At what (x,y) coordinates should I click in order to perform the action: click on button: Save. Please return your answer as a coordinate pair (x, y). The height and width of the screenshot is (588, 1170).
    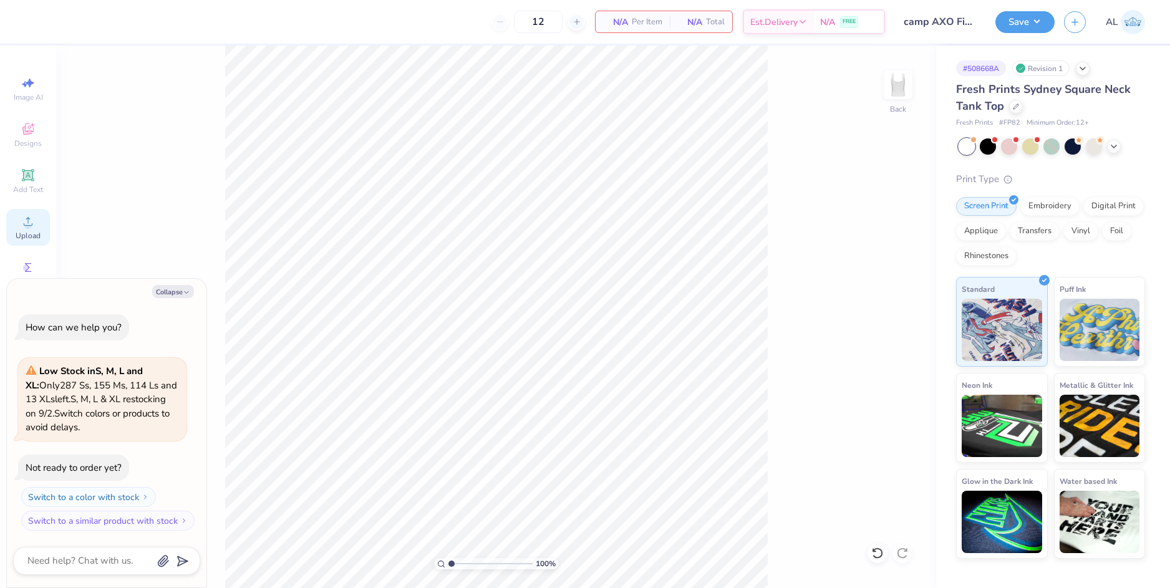
    Looking at the image, I should click on (1025, 22).